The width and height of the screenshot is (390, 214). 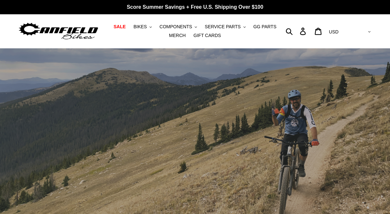 What do you see at coordinates (225, 27) in the screenshot?
I see `button: SERVICE PARTS` at bounding box center [225, 27].